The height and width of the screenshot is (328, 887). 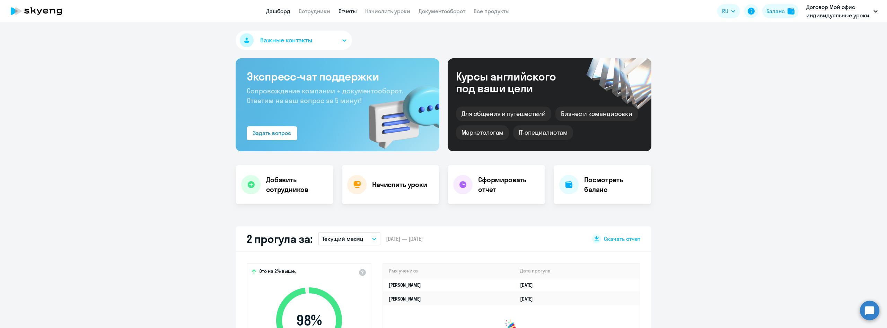 I want to click on a: Все продукты, so click(x=492, y=11).